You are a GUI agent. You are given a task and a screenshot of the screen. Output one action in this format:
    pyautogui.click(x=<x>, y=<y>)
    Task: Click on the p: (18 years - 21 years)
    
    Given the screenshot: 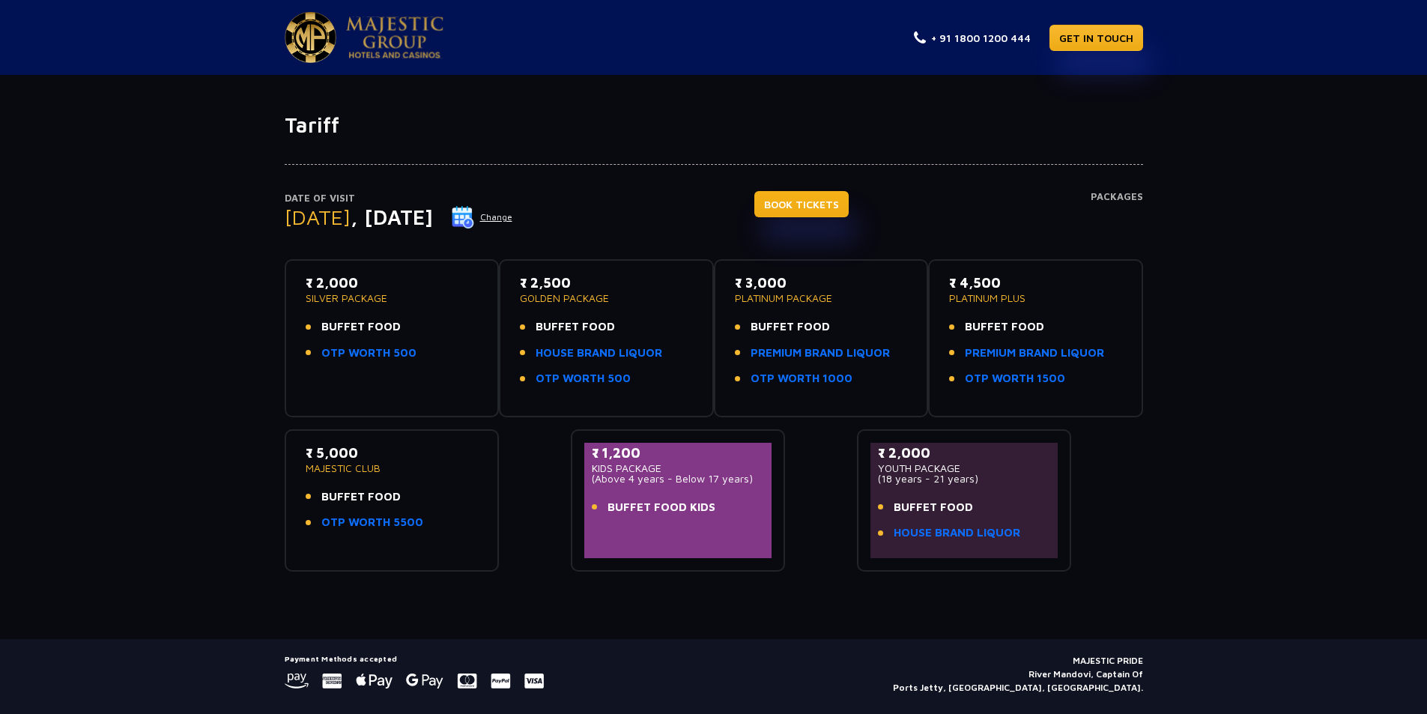 What is the action you would take?
    pyautogui.click(x=964, y=479)
    